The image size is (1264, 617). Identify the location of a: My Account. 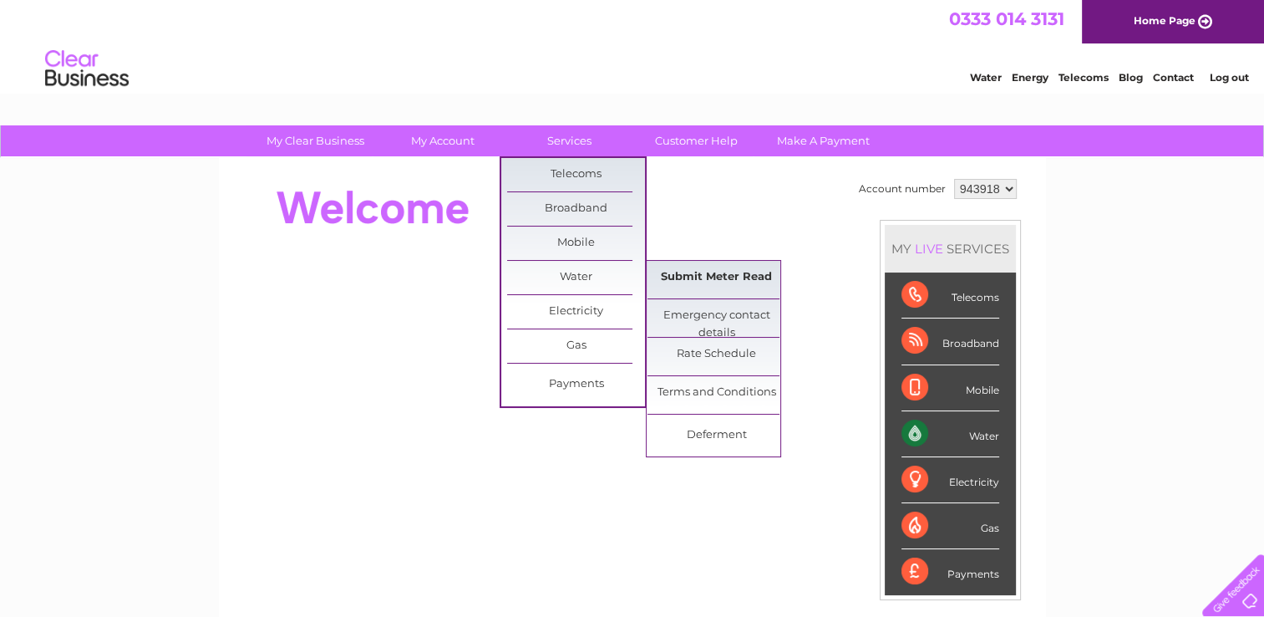
(442, 140).